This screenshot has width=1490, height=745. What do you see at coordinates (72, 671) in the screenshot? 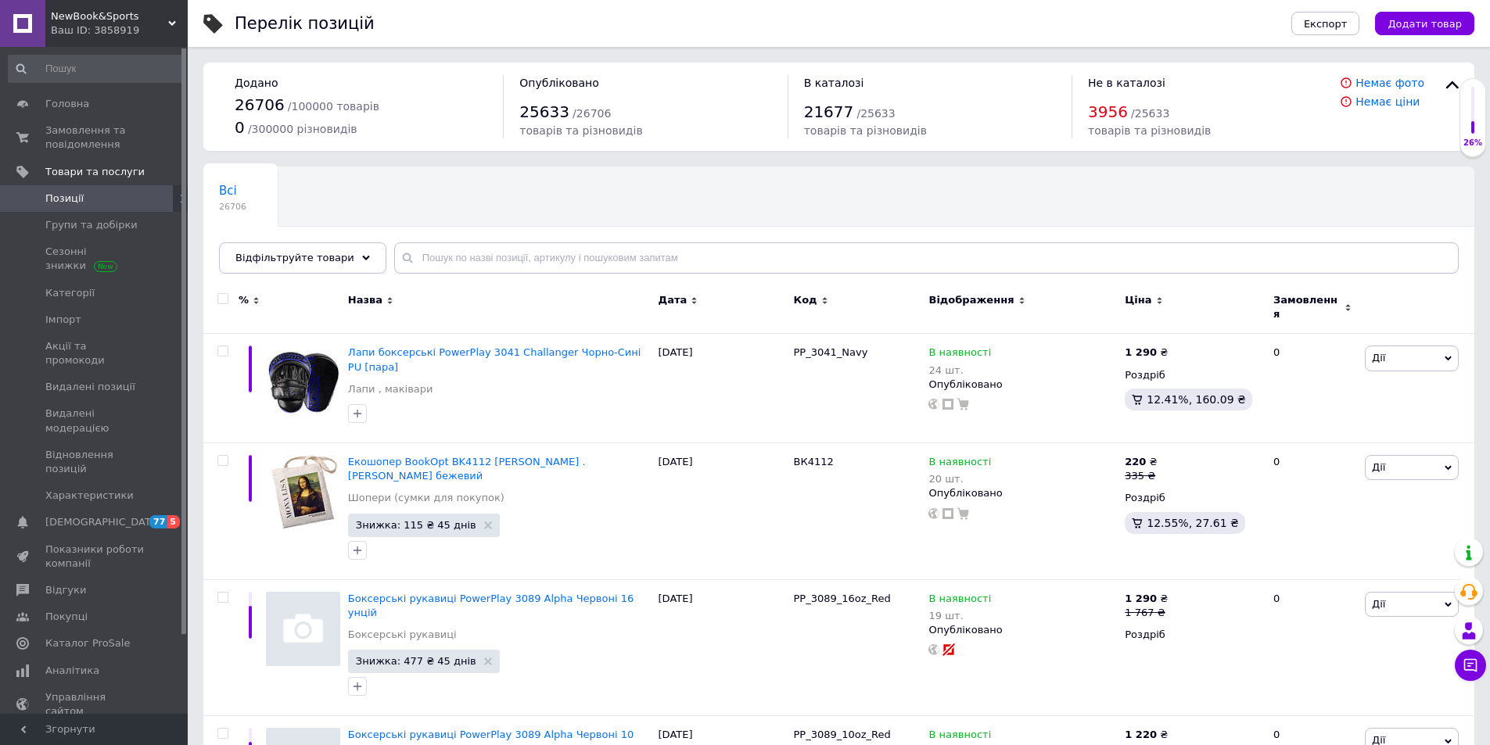
I see `span: Аналітика` at bounding box center [72, 671].